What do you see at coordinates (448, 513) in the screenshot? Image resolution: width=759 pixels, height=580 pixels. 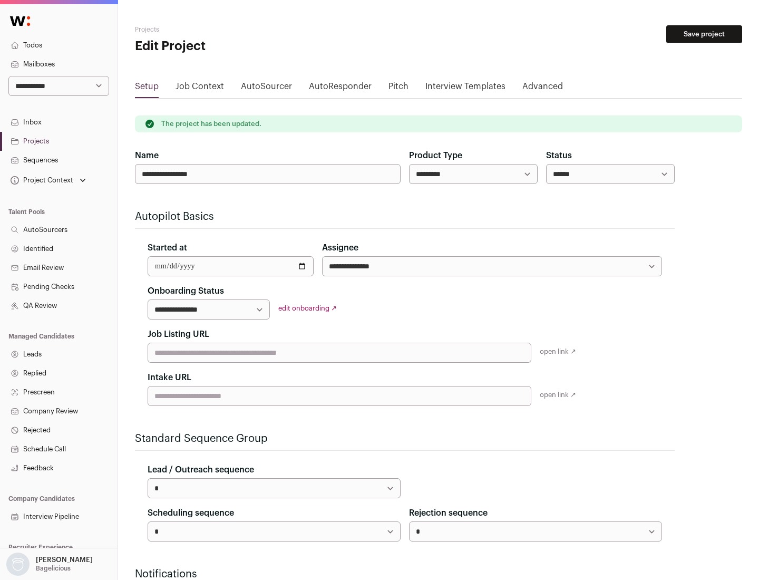 I see `label: Rejection sequence` at bounding box center [448, 513].